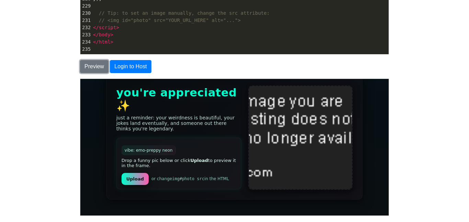  What do you see at coordinates (220, 59) in the screenshot?
I see `img: Funny placeholder image` at bounding box center [220, 59].